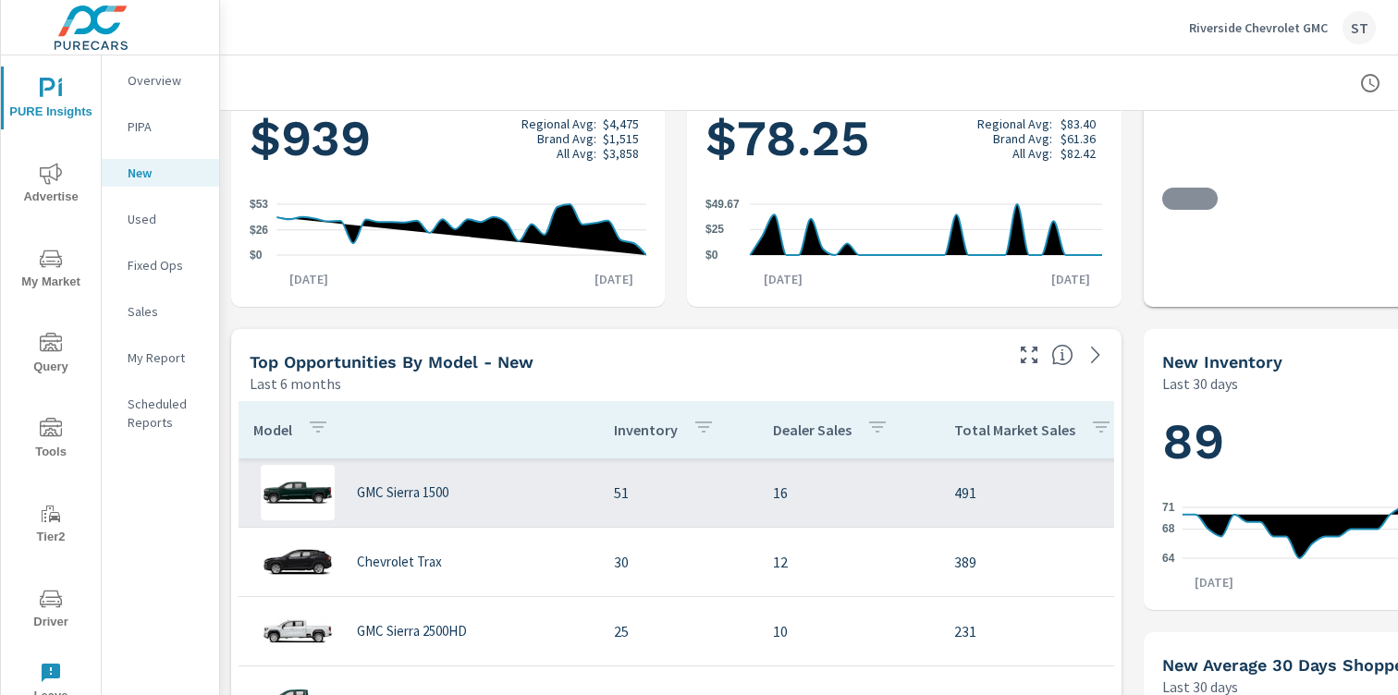  Describe the element at coordinates (621, 139) in the screenshot. I see `p: $1,515` at that location.